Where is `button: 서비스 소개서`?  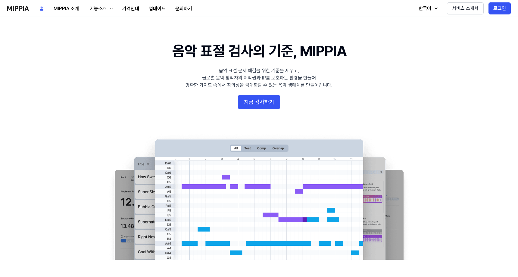
button: 서비스 소개서 is located at coordinates (466, 8).